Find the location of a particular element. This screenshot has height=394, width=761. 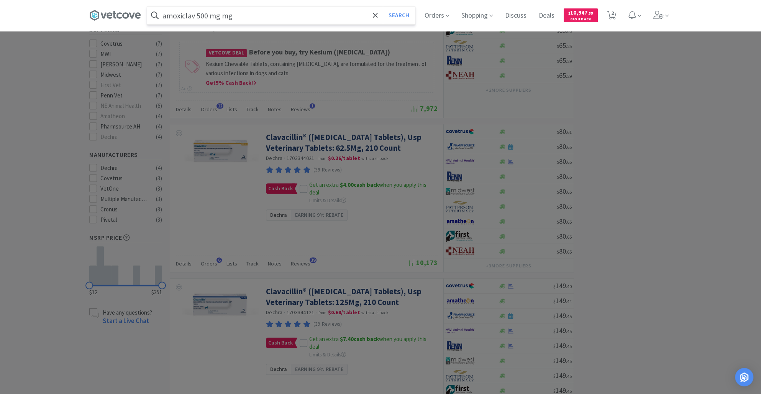

input: Search by item, sku, manufacturer, ingredient, size... is located at coordinates (281, 15).